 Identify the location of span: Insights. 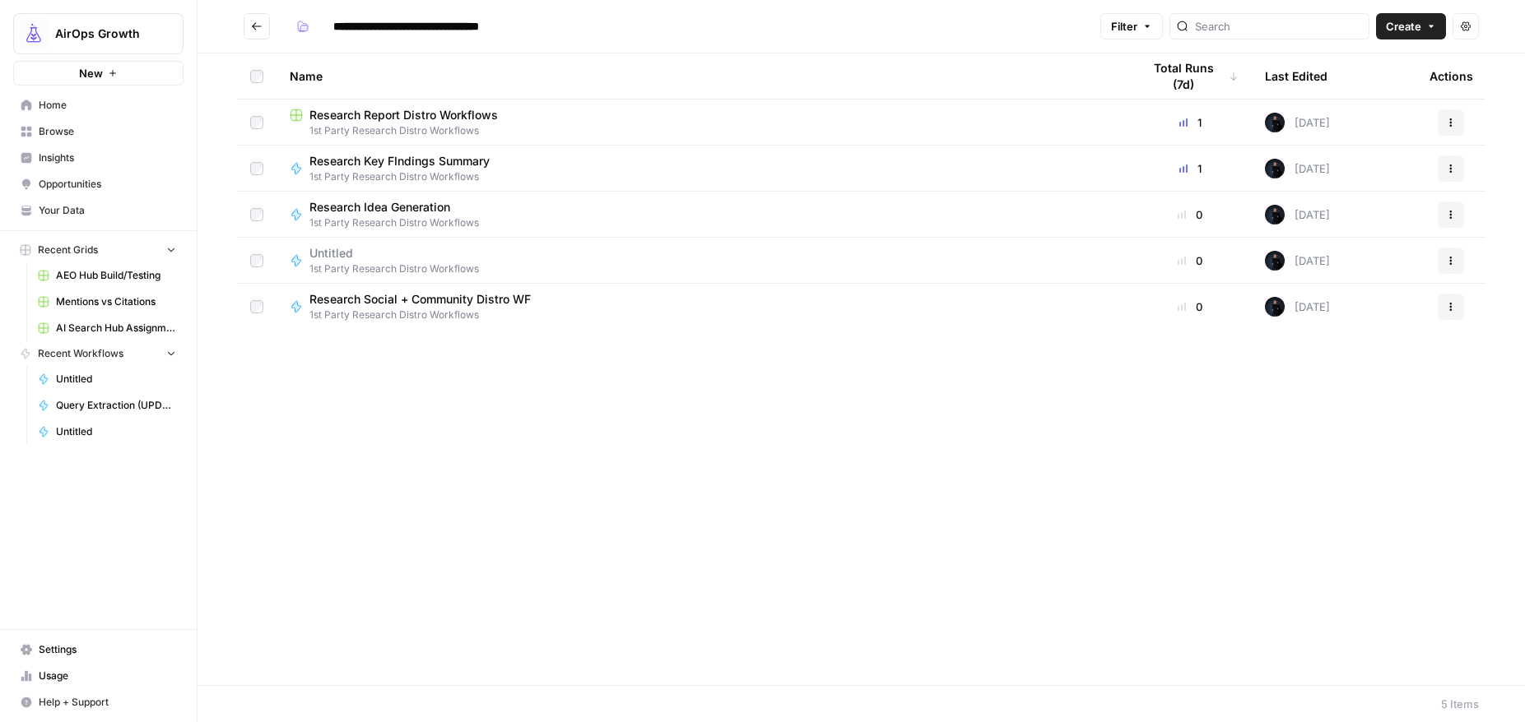
(107, 158).